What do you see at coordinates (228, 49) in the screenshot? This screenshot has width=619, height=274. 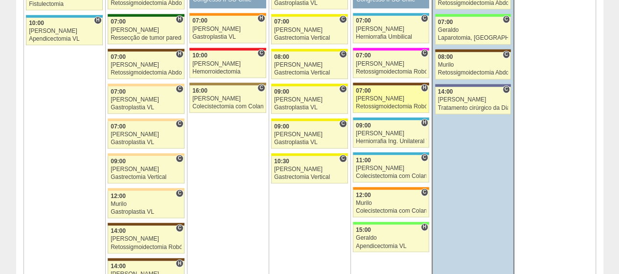 I see `div: Key: Assunção` at bounding box center [228, 49].